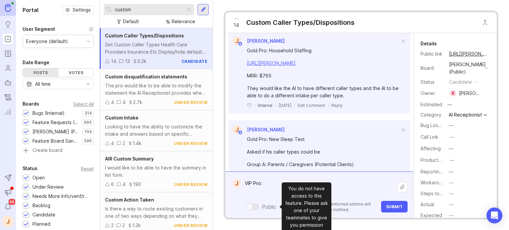 This screenshot has width=509, height=230. What do you see at coordinates (451, 183) in the screenshot?
I see `button: Workaround` at bounding box center [451, 183].